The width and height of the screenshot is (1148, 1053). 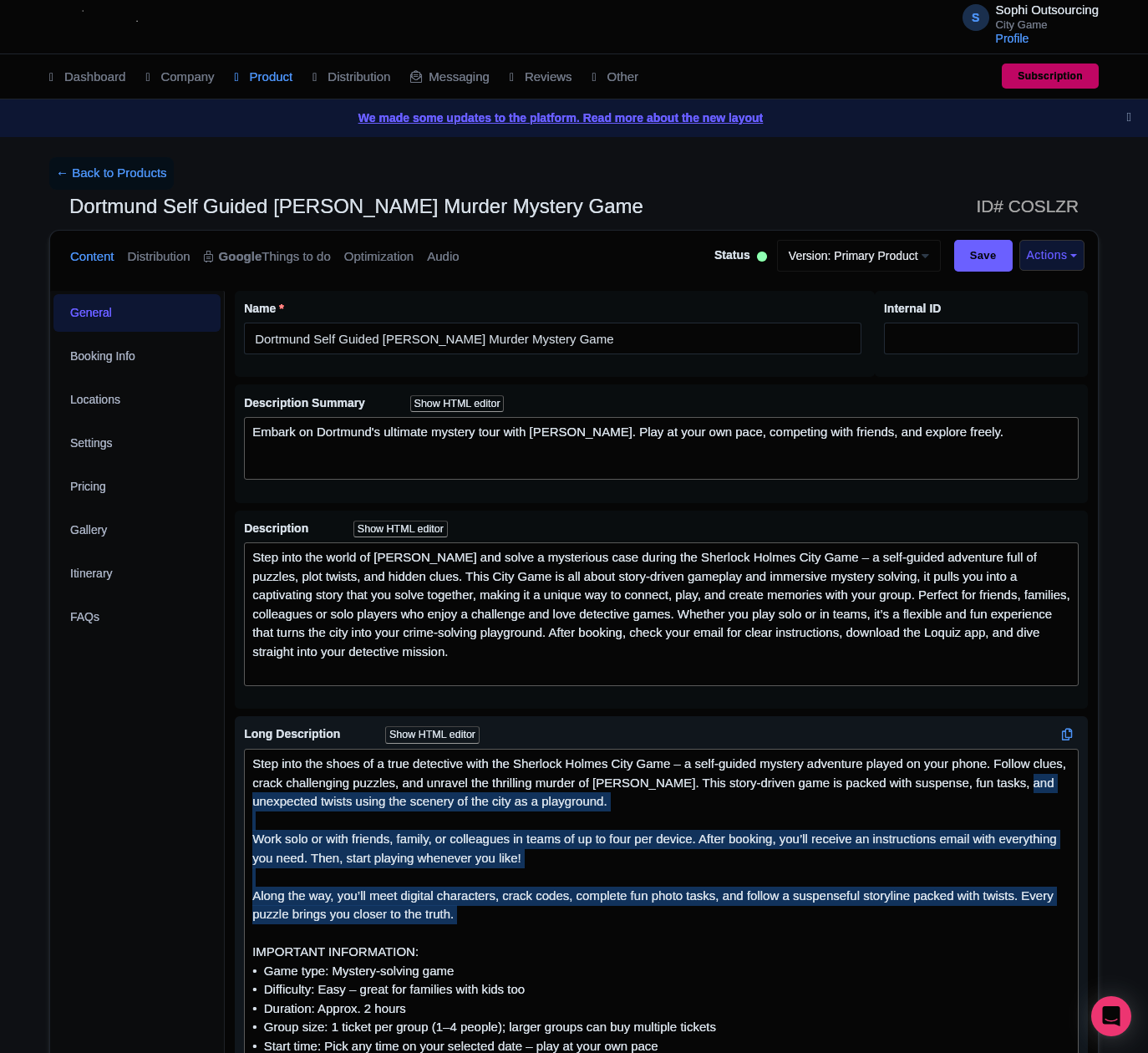 I want to click on a: Booking Info, so click(x=137, y=356).